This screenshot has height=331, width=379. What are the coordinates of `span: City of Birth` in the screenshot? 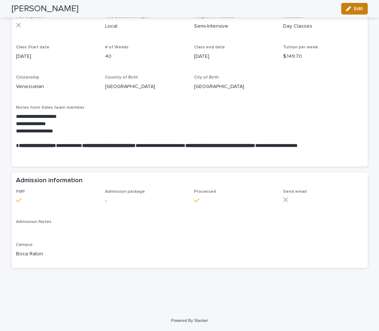 It's located at (207, 77).